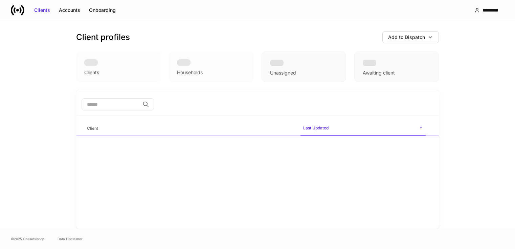 This screenshot has height=249, width=515. Describe the element at coordinates (42, 10) in the screenshot. I see `button: Clients` at that location.